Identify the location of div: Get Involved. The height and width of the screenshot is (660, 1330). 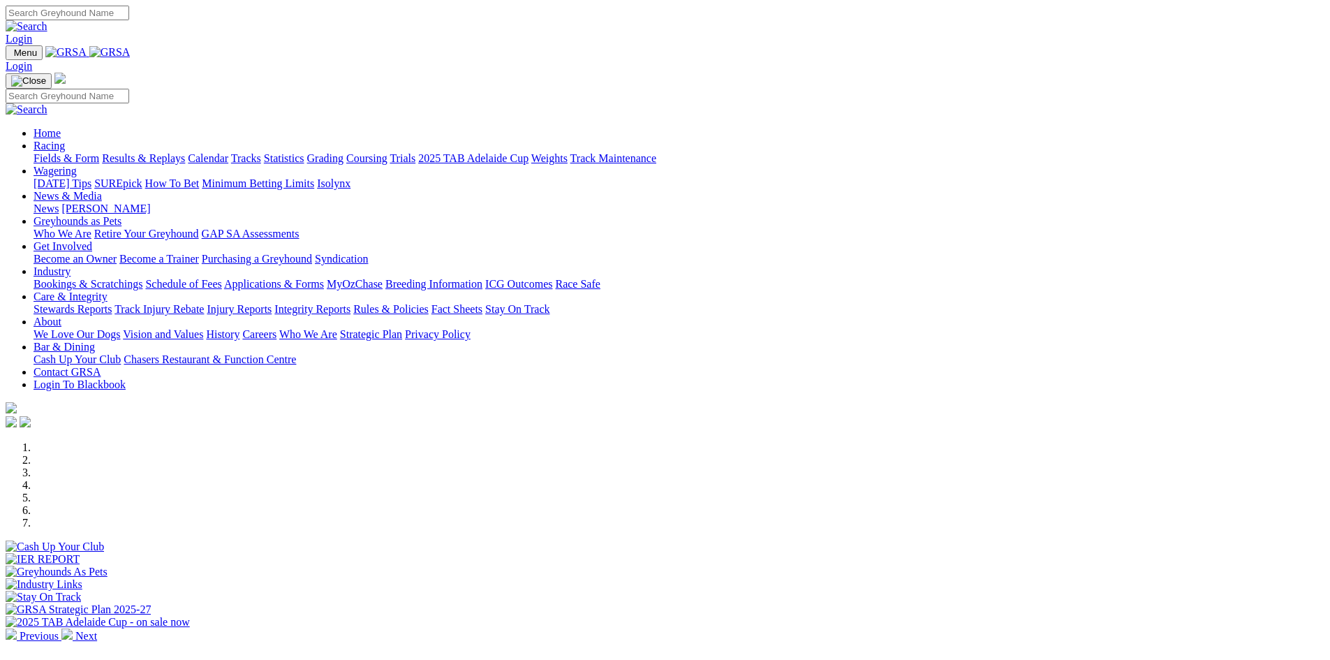
(678, 259).